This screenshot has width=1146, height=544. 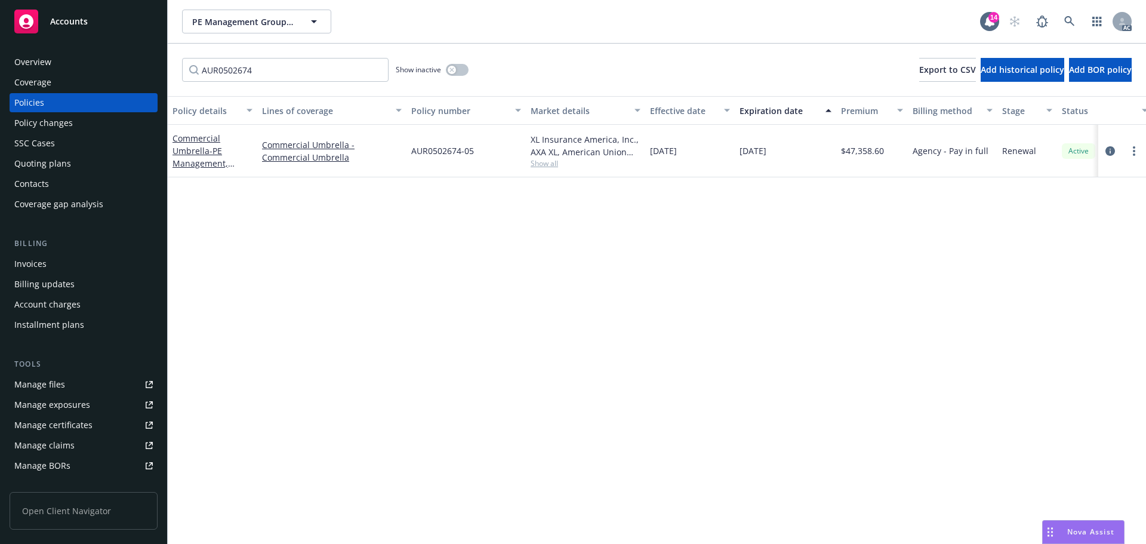 I want to click on div: Premium, so click(x=866, y=110).